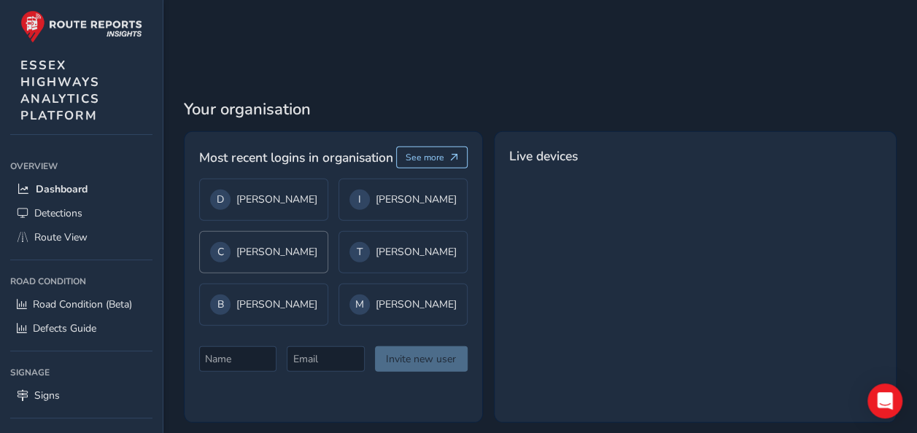  Describe the element at coordinates (432, 158) in the screenshot. I see `button: See more` at that location.